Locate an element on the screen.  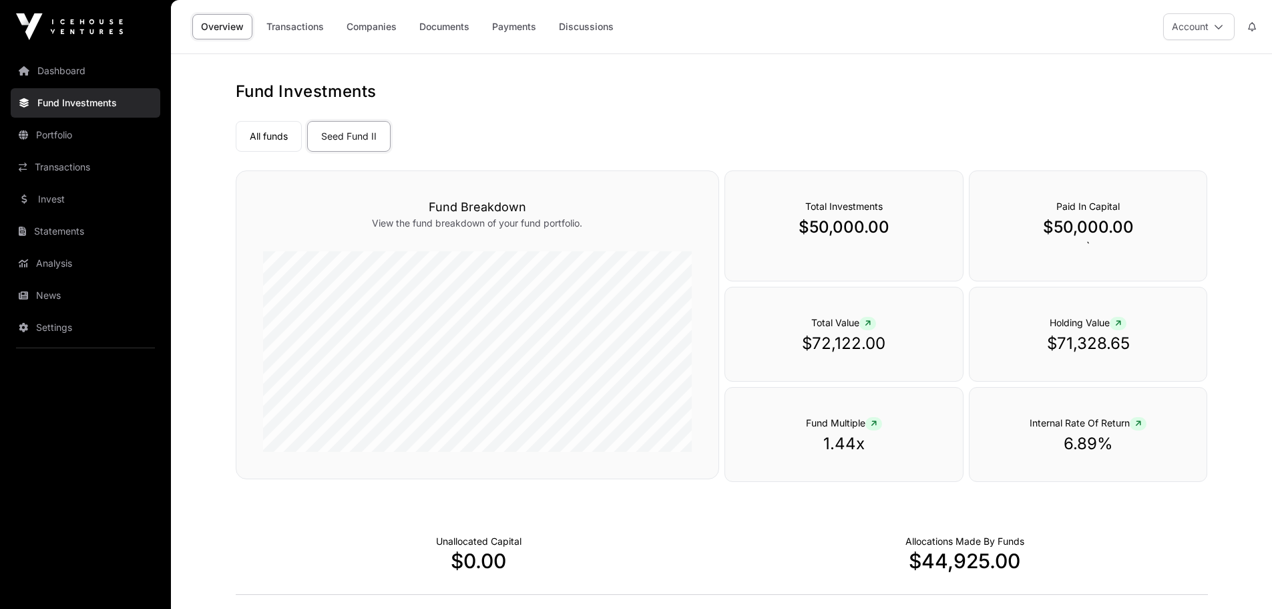
span: Internal Rate Of Return is located at coordinates (1088, 422).